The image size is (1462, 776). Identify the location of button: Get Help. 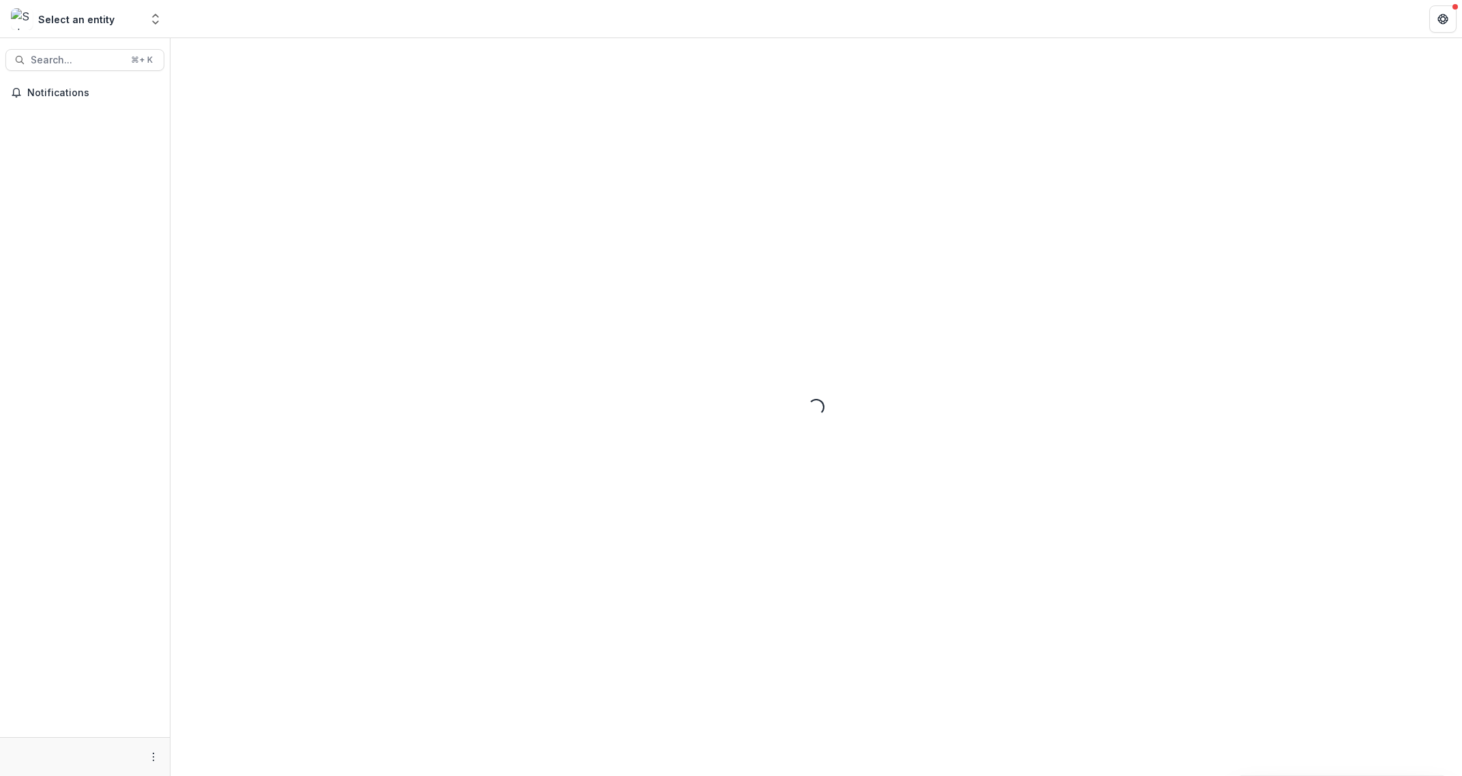
(1443, 19).